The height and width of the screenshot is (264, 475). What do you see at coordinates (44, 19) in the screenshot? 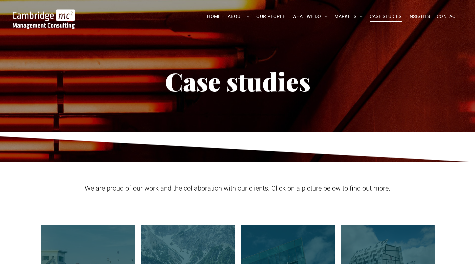
I see `img: Go to Homepage` at bounding box center [44, 19].